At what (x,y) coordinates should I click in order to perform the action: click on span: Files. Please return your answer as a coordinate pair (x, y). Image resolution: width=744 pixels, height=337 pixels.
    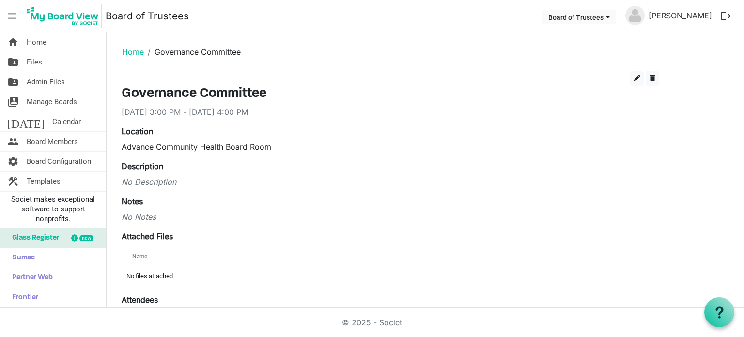
    Looking at the image, I should click on (34, 62).